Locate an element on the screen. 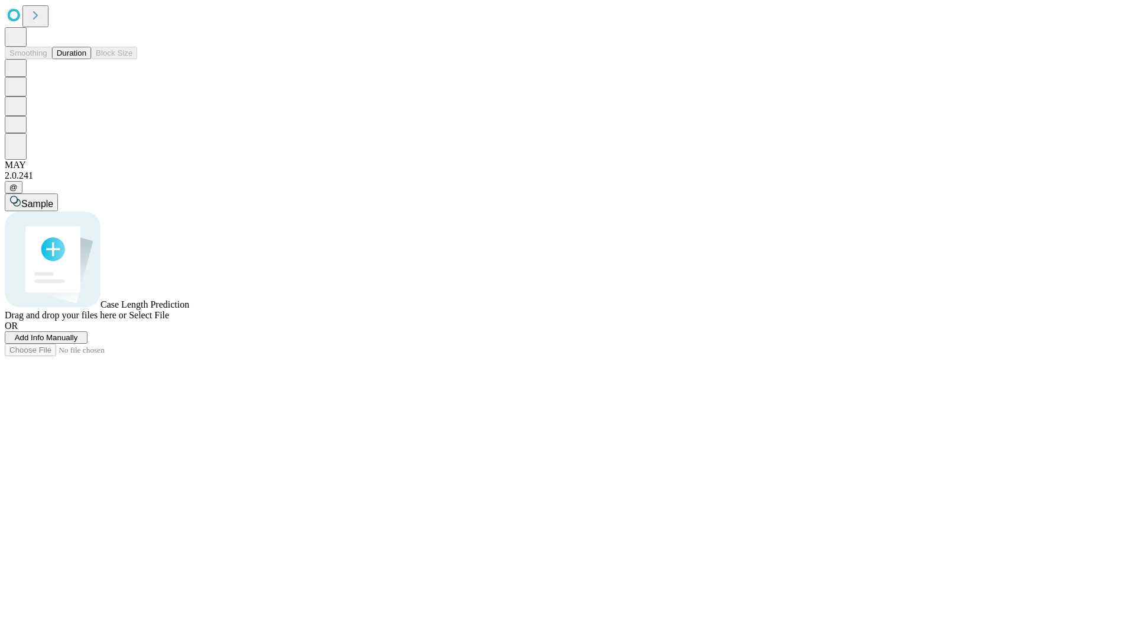  div: MAY is located at coordinates (568, 165).